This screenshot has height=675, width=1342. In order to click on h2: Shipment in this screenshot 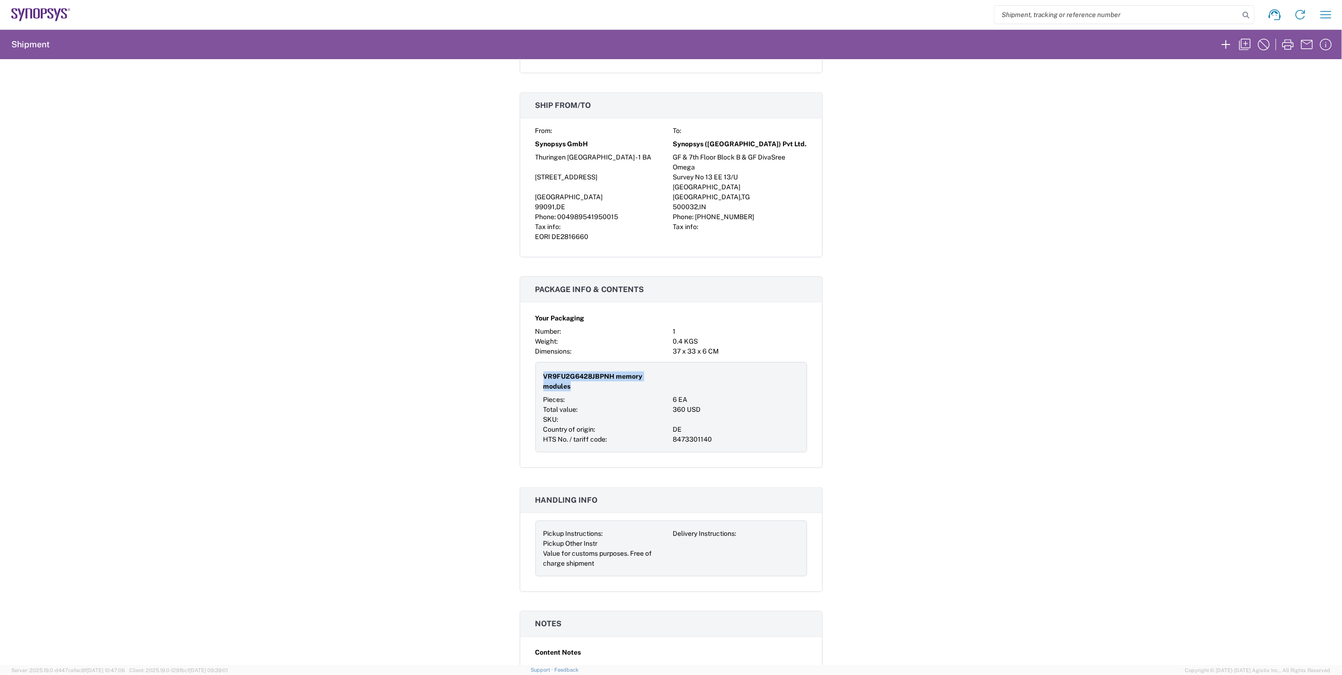, I will do `click(30, 45)`.